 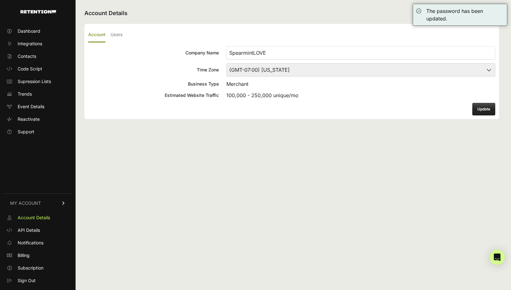 I want to click on div: 100,000 - 250,000 unique/mo, so click(x=361, y=95).